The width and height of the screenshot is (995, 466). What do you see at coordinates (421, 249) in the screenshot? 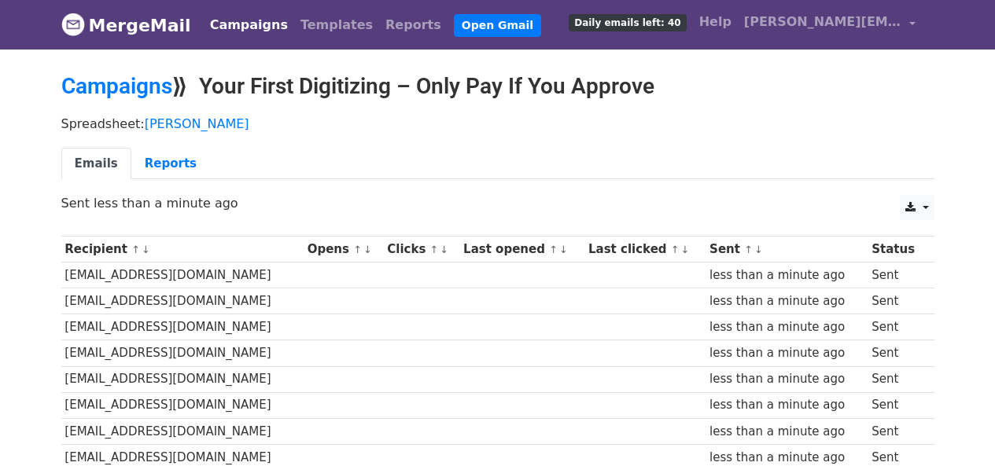
I see `th: Clicks` at bounding box center [421, 249].